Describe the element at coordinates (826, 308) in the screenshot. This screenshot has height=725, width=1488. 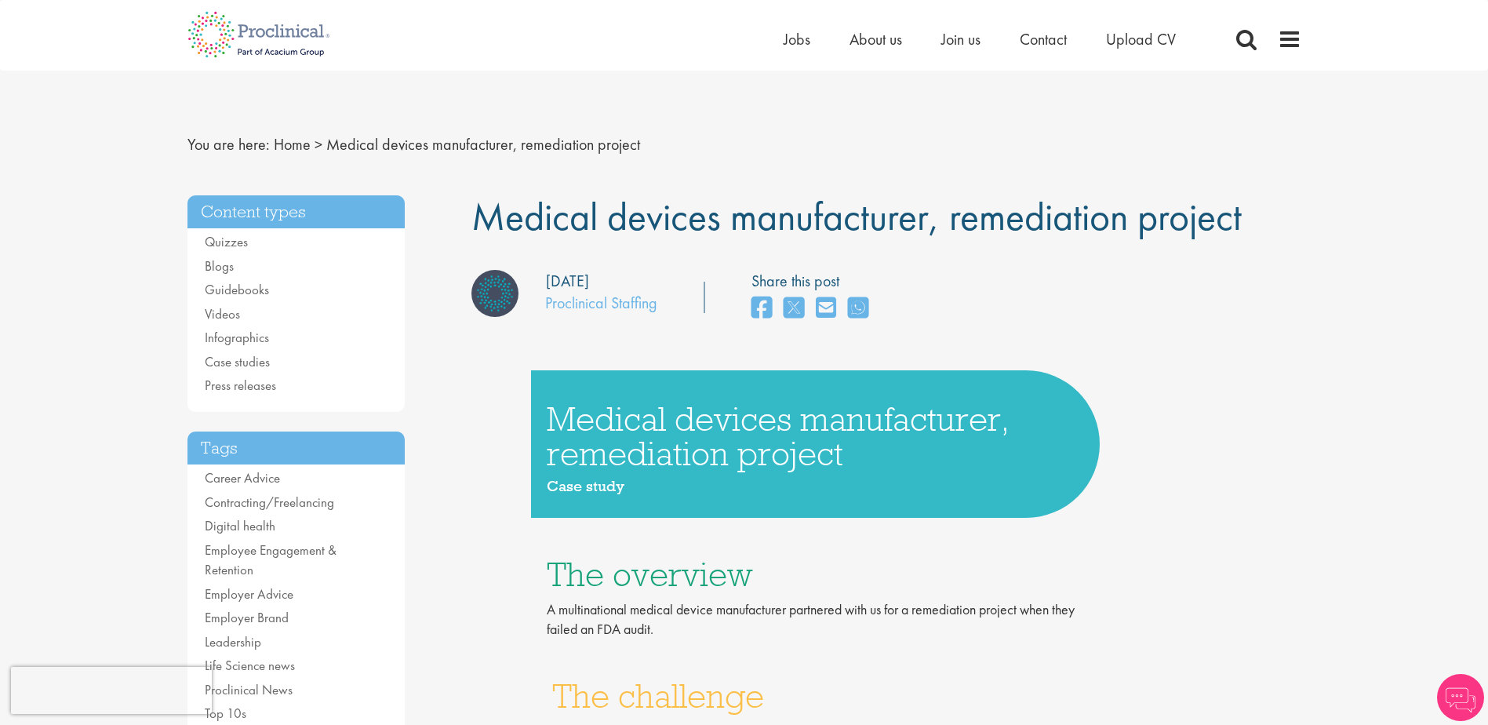
I see `a: share on email` at that location.